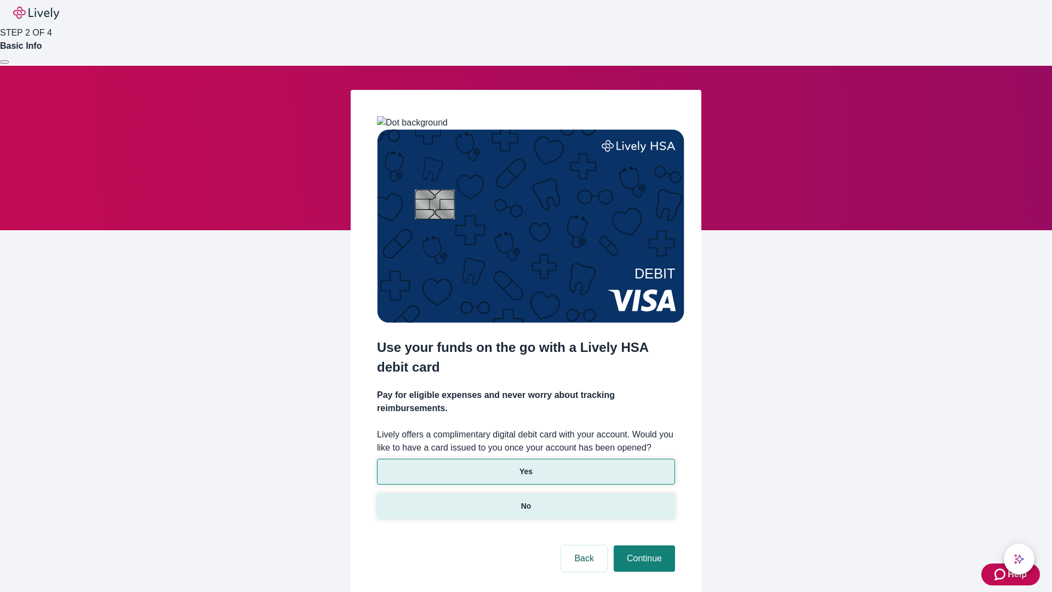 The width and height of the screenshot is (1052, 592). I want to click on button: Continue, so click(644, 558).